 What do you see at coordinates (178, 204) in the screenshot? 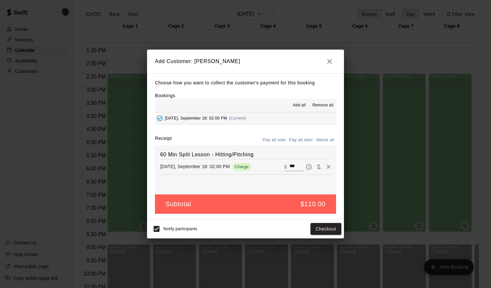
I see `h5: Subtotal` at bounding box center [178, 204].